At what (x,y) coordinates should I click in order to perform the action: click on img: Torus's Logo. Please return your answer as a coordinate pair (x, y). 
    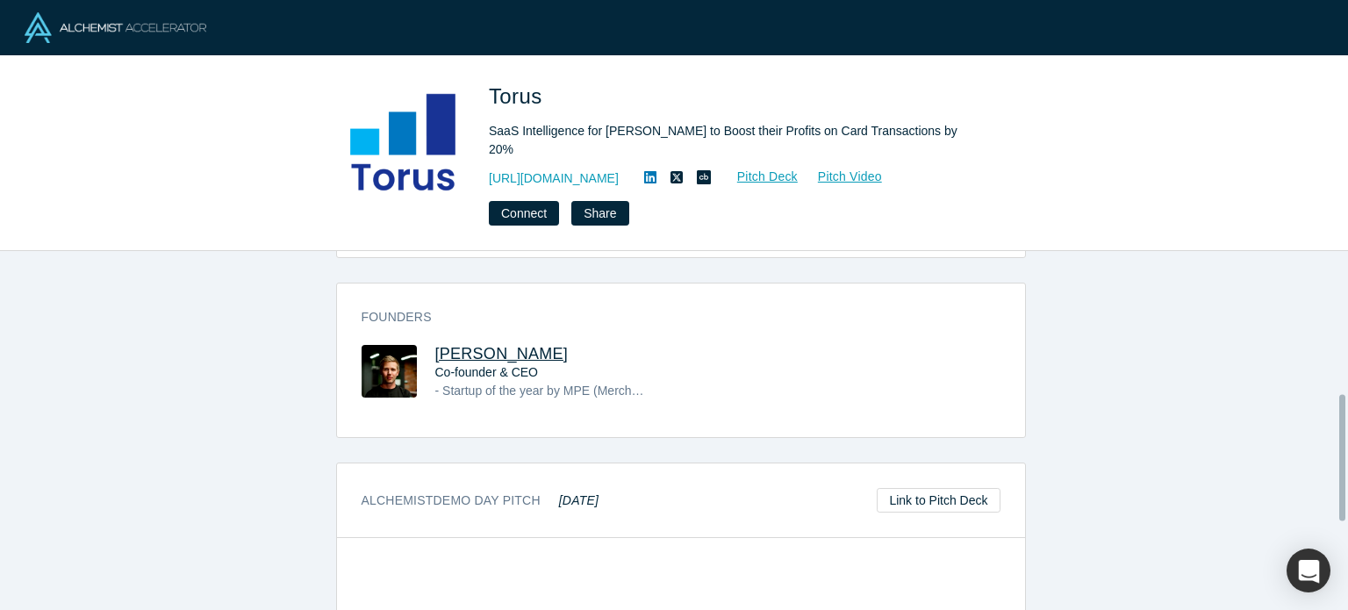
    Looking at the image, I should click on (403, 142).